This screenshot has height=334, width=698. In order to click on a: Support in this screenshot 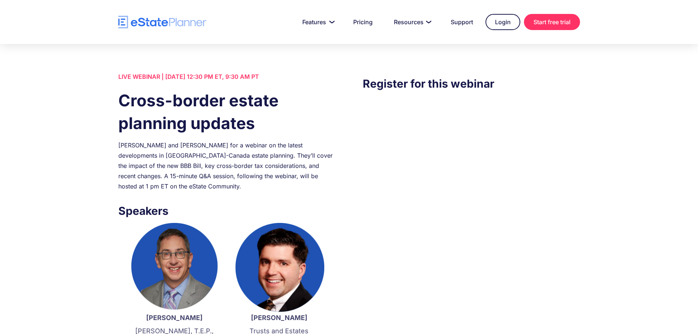, I will do `click(462, 22)`.